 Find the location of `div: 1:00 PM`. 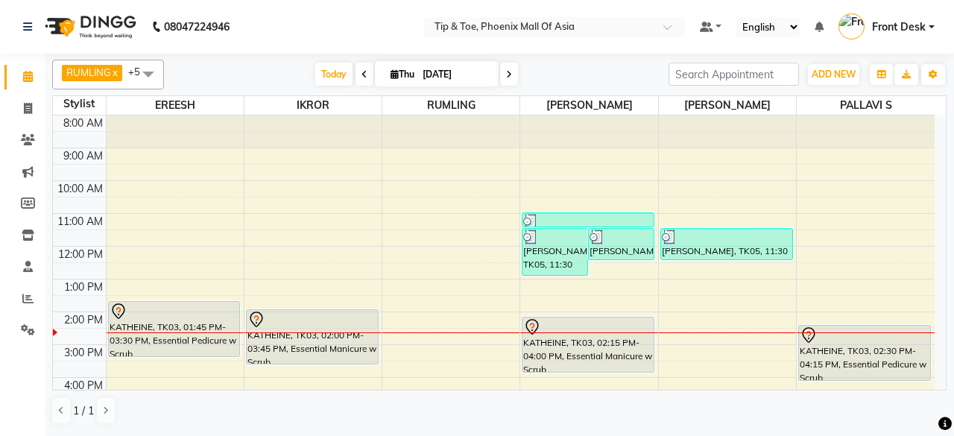

div: 1:00 PM is located at coordinates (83, 287).